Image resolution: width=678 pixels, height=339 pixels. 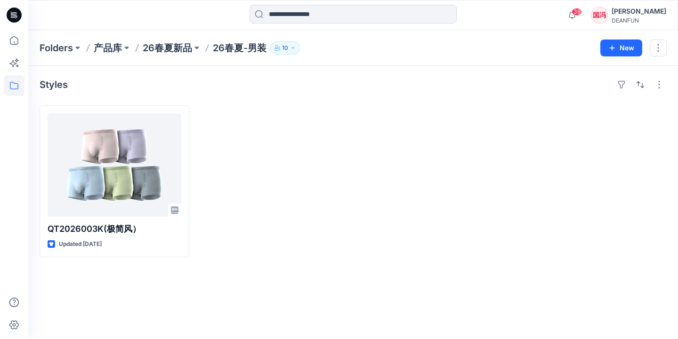 I want to click on p: 26春夏新品, so click(x=167, y=48).